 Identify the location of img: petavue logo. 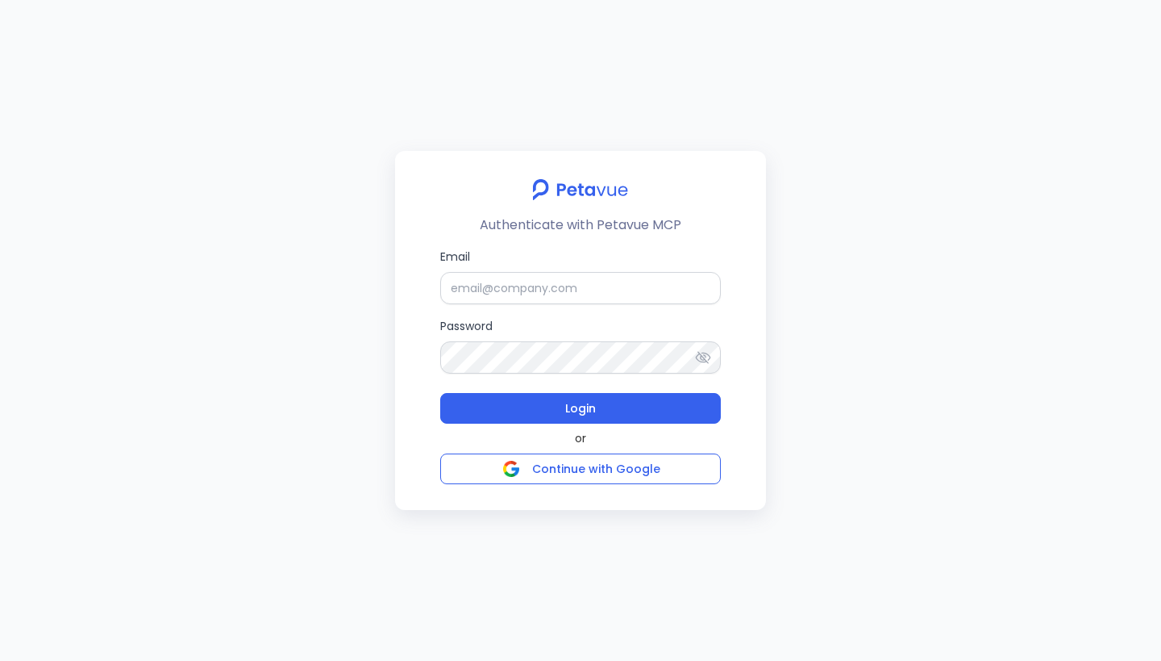
(580, 190).